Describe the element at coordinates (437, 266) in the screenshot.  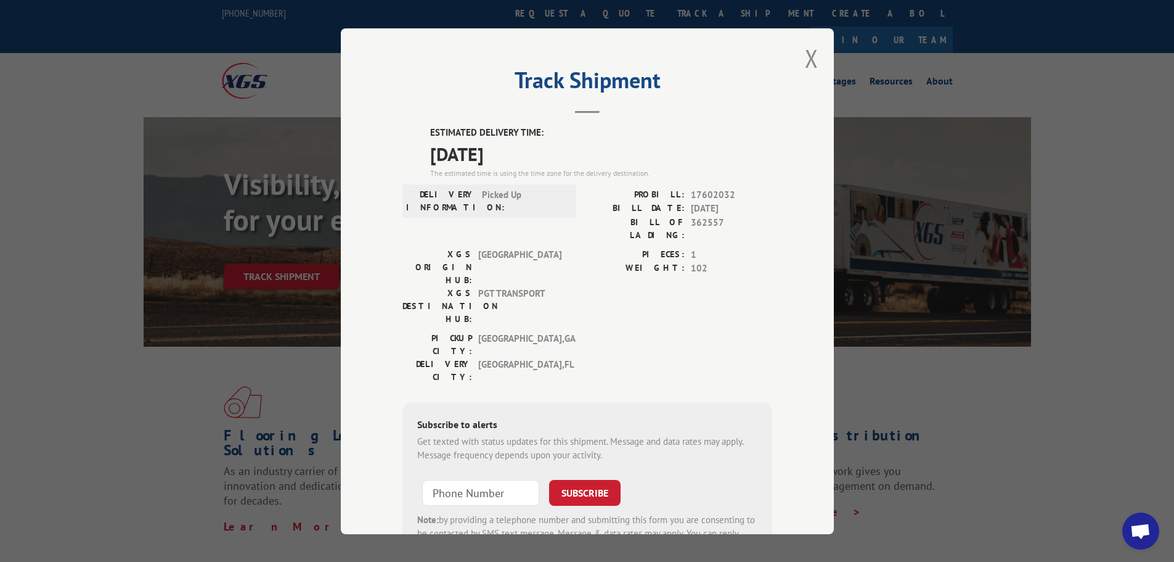
I see `label: XGS ORIGIN HUB:` at that location.